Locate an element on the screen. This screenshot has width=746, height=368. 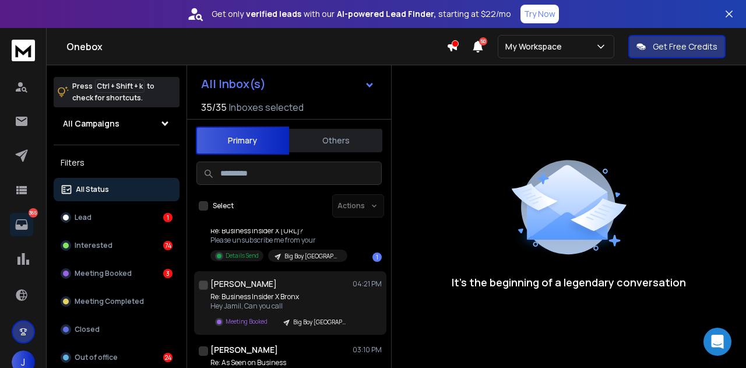
p: Re: Business Insider X Bronx is located at coordinates (280, 297).